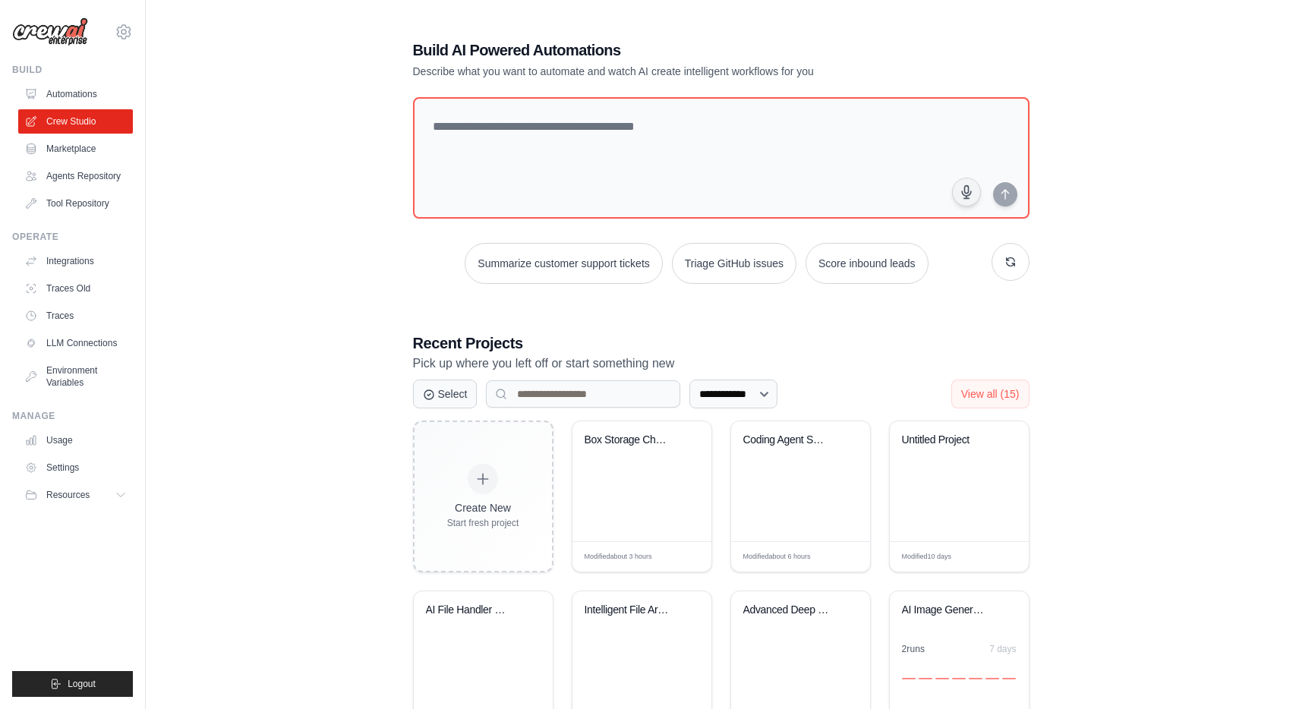  I want to click on a: Marketplace, so click(75, 149).